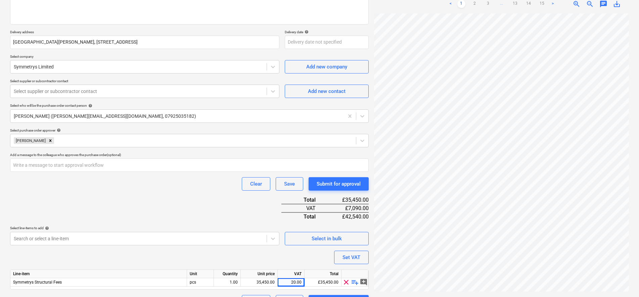  I want to click on div: Add a message to the colleague who approves the purchase order (optional), so click(189, 155).